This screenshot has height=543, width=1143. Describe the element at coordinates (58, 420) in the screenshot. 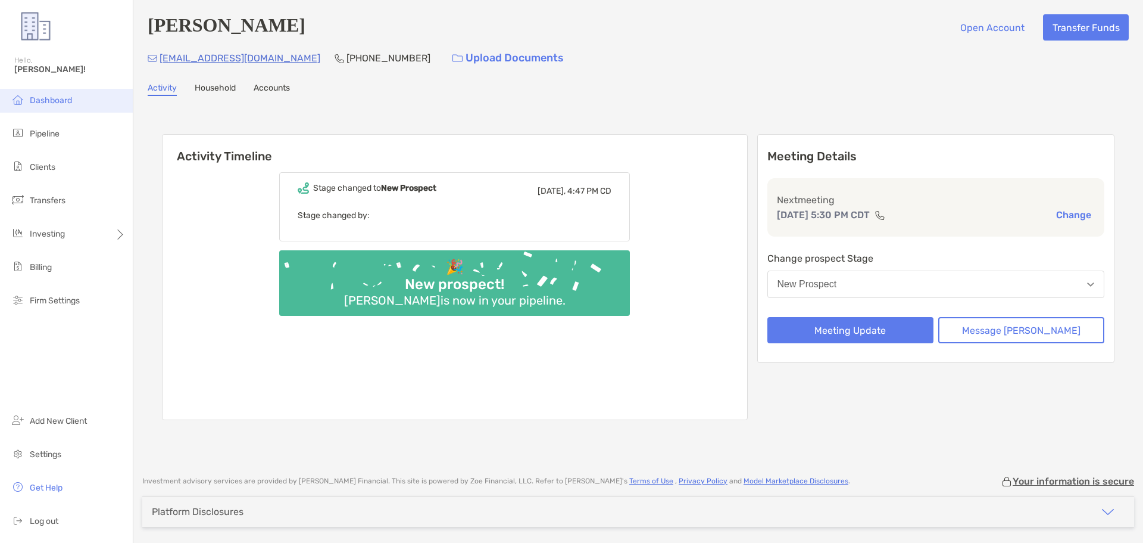

I see `span: Add New Client` at that location.